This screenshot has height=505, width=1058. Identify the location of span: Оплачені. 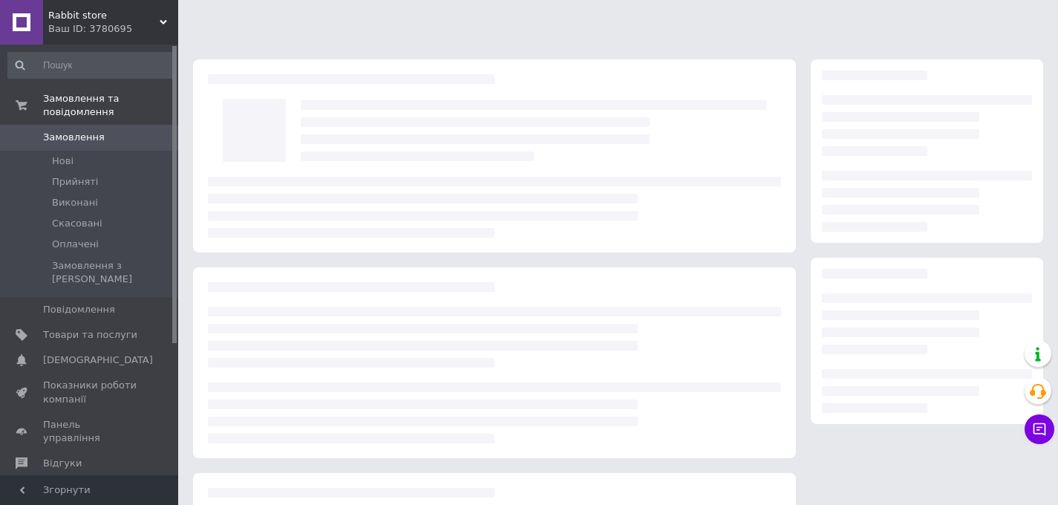
(75, 244).